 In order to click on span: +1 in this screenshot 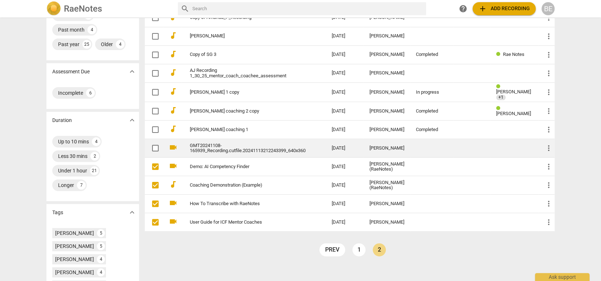, I will do `click(501, 97)`.